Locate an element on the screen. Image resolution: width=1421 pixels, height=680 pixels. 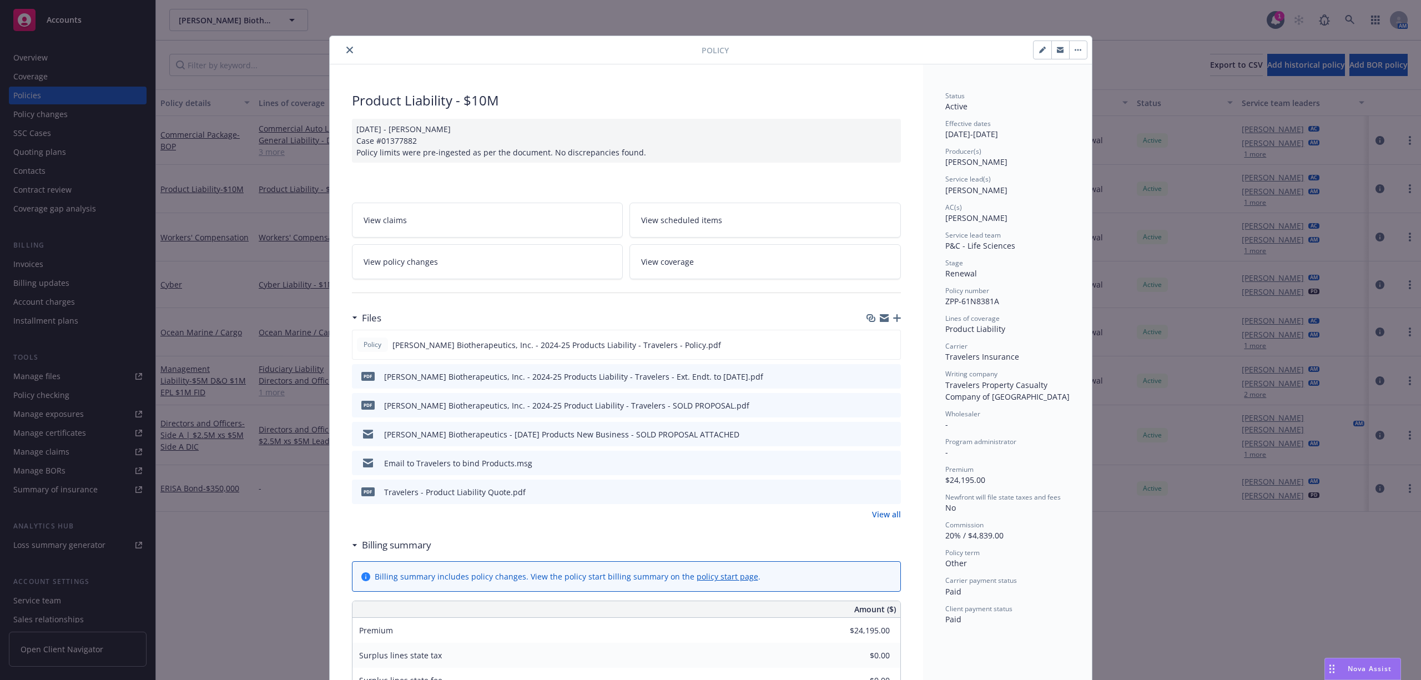
span: Policy term is located at coordinates (963, 552).